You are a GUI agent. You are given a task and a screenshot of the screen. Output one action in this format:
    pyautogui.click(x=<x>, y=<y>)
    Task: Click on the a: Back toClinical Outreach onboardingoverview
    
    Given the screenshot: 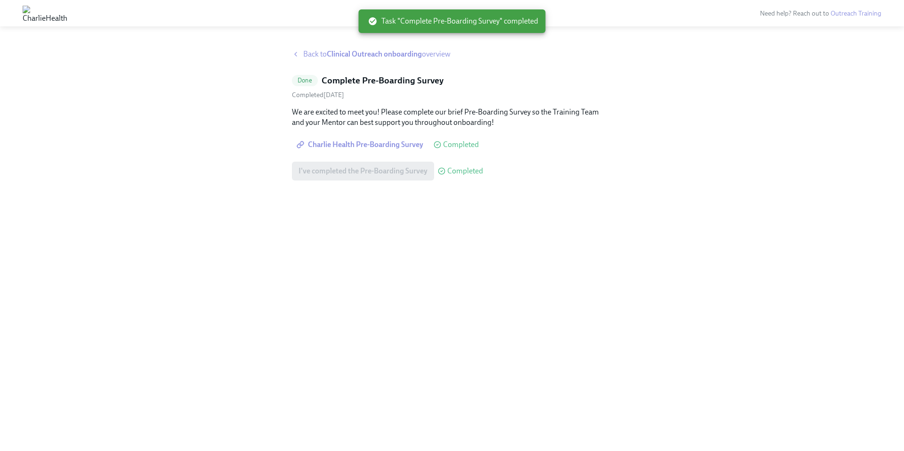 What is the action you would take?
    pyautogui.click(x=452, y=54)
    